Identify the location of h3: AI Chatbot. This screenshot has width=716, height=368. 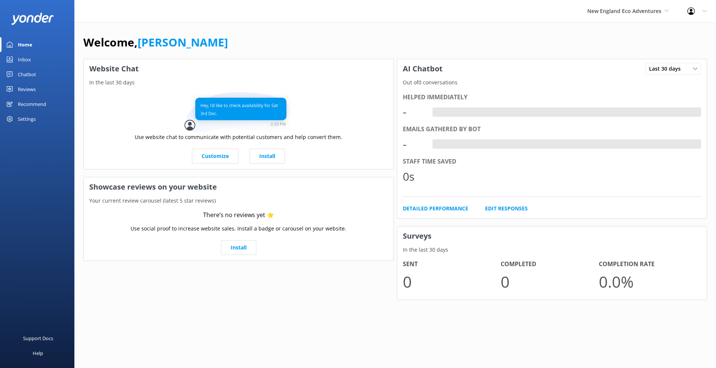
(422, 69).